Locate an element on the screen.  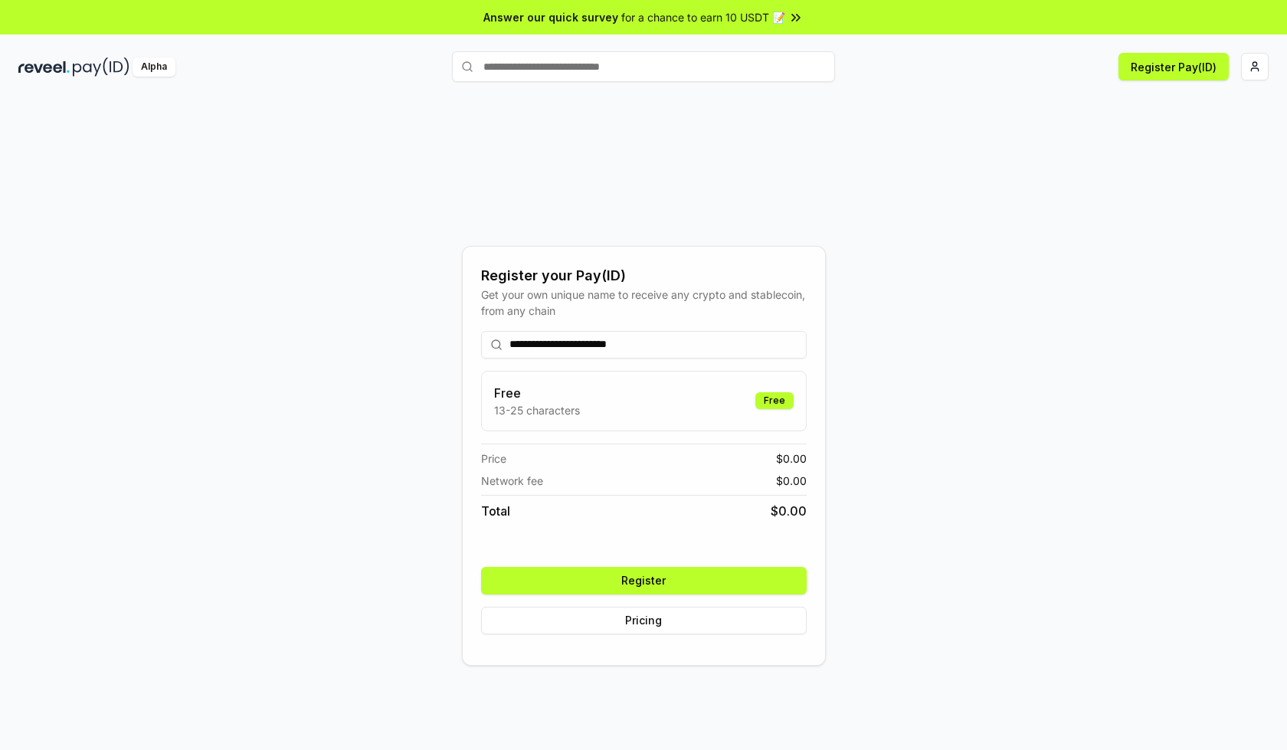
button: Register Pay(ID) is located at coordinates (1174, 67).